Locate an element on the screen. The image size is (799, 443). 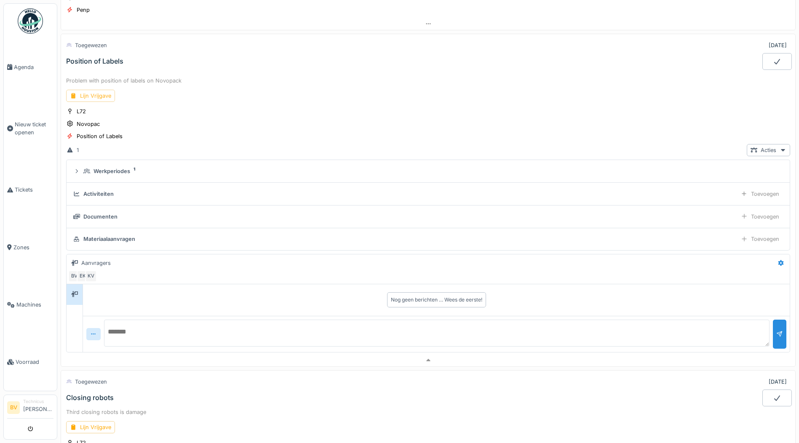
div: Acties is located at coordinates (768, 150).